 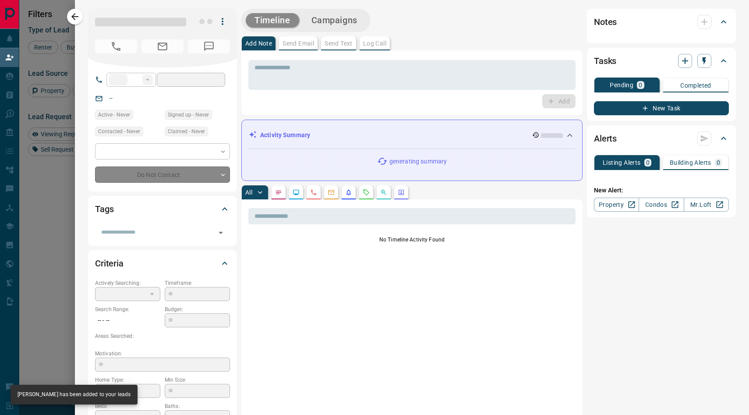 What do you see at coordinates (334, 20) in the screenshot?
I see `button: Campaigns` at bounding box center [334, 20].